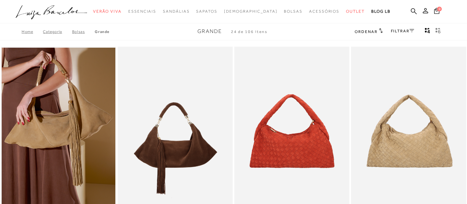  What do you see at coordinates (293, 11) in the screenshot?
I see `span: Bolsas` at bounding box center [293, 11].